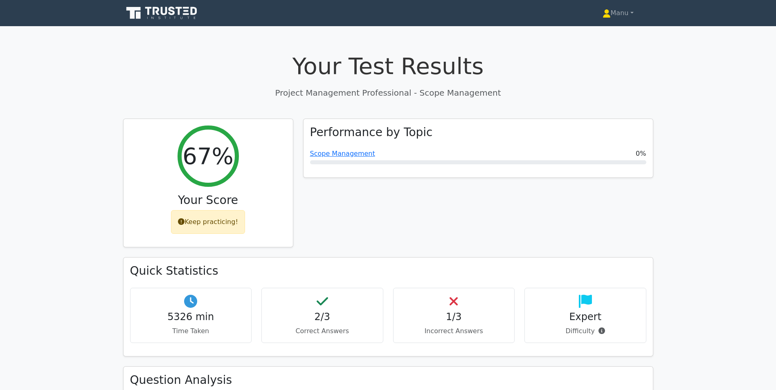 The image size is (776, 390). I want to click on h3: Performance by Topic, so click(372, 133).